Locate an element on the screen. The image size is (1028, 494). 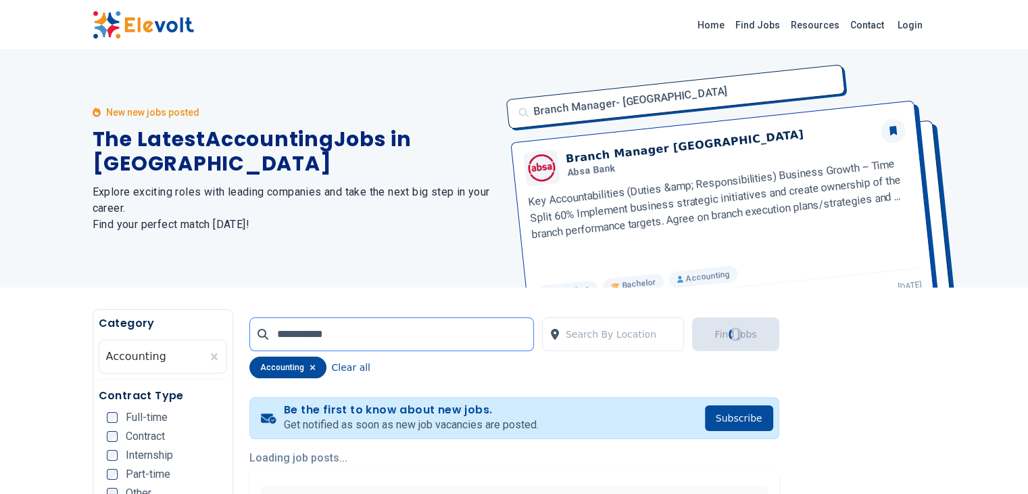
input: Internship is located at coordinates (112, 455).